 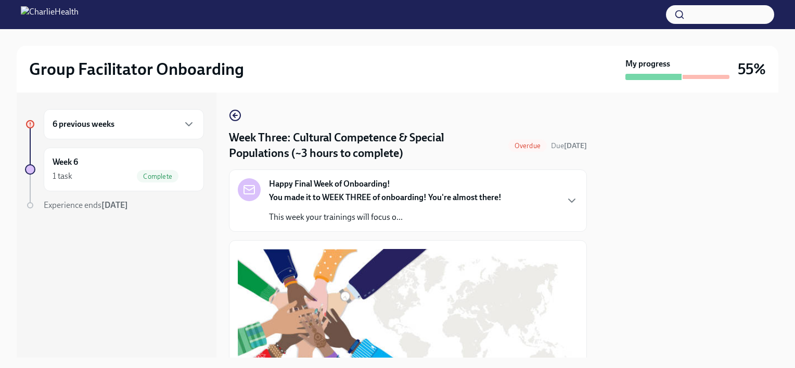 What do you see at coordinates (83, 124) in the screenshot?
I see `h6: 6 previous weeks` at bounding box center [83, 124].